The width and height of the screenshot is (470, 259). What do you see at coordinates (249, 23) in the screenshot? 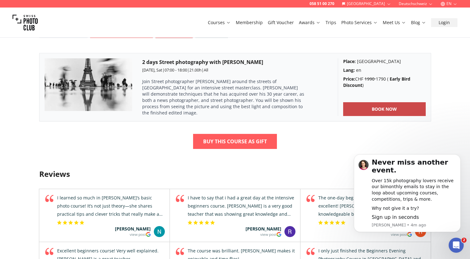
I see `a: Membership` at bounding box center [249, 23].